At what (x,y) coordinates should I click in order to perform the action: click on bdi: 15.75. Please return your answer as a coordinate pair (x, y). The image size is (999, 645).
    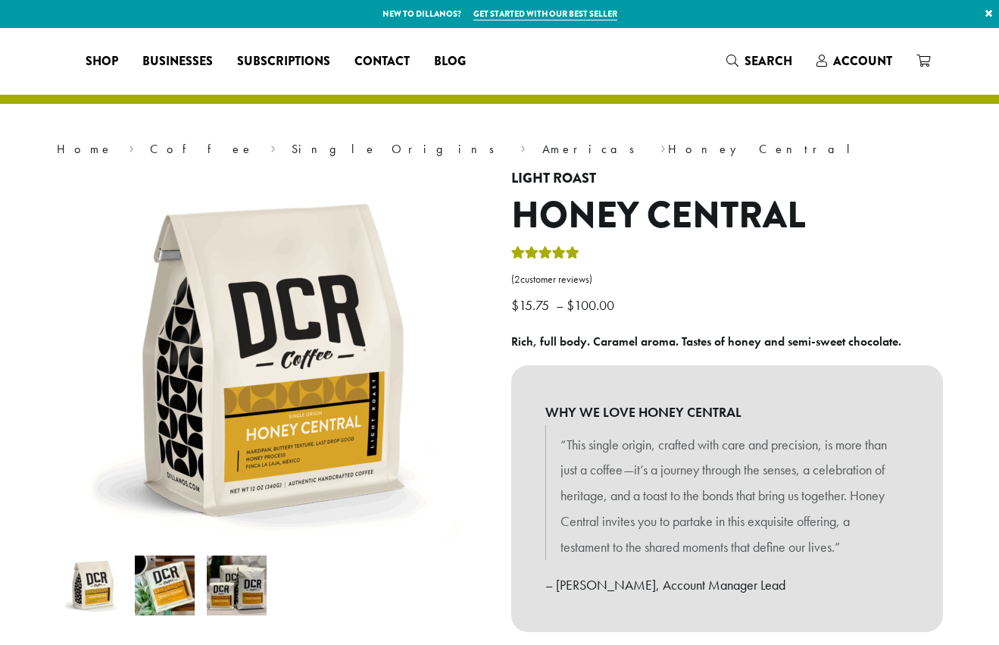
    Looking at the image, I should click on (532, 305).